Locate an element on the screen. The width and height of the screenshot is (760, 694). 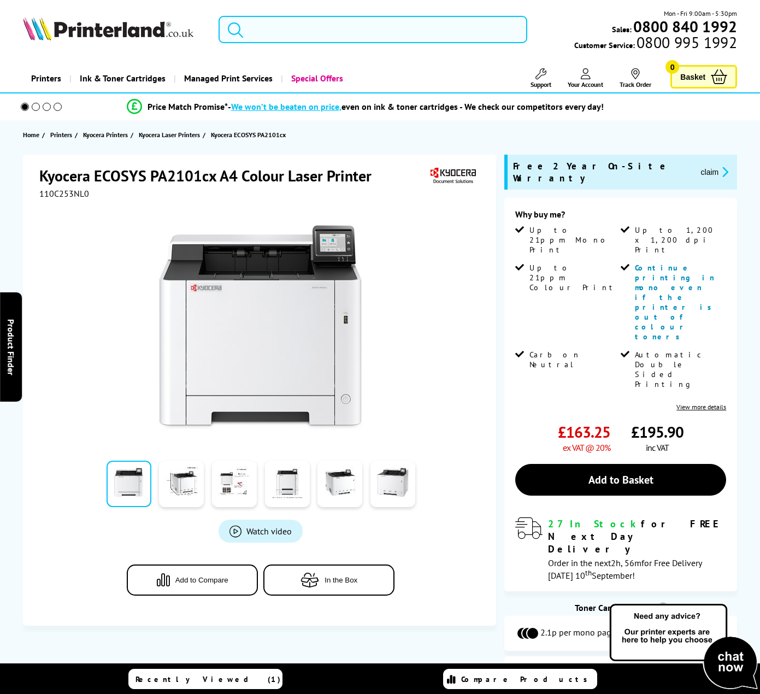
button: Add to Compare is located at coordinates (192, 580).